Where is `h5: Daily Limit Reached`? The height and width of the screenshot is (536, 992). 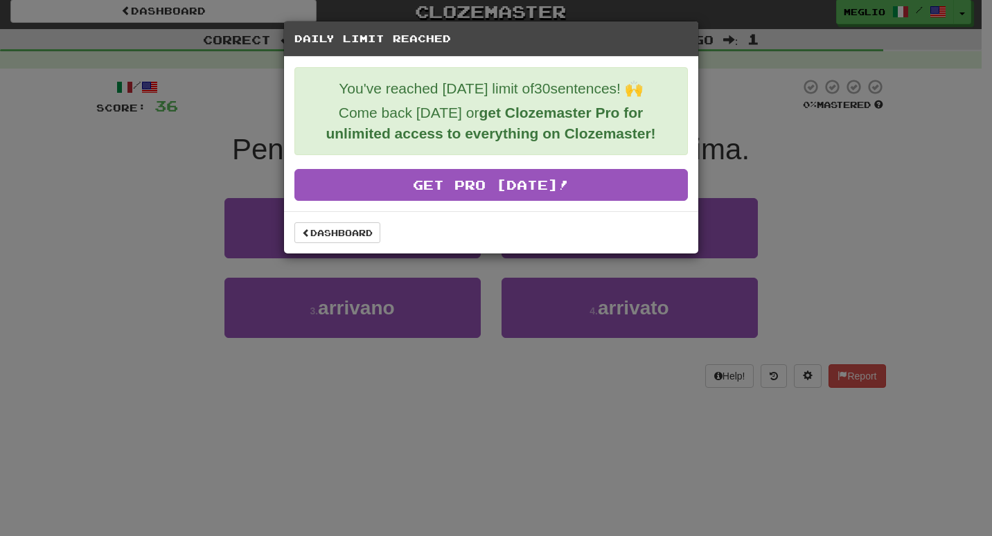
h5: Daily Limit Reached is located at coordinates (491, 39).